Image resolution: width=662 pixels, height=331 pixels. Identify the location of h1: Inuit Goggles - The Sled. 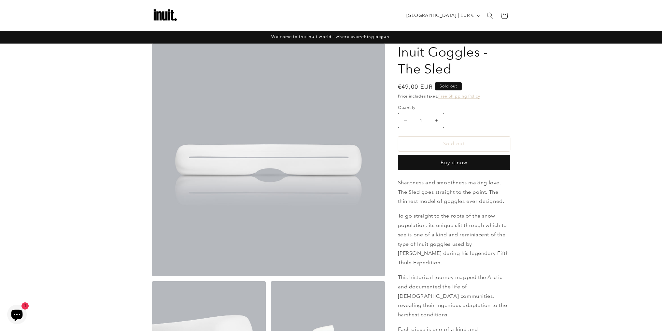
(454, 61).